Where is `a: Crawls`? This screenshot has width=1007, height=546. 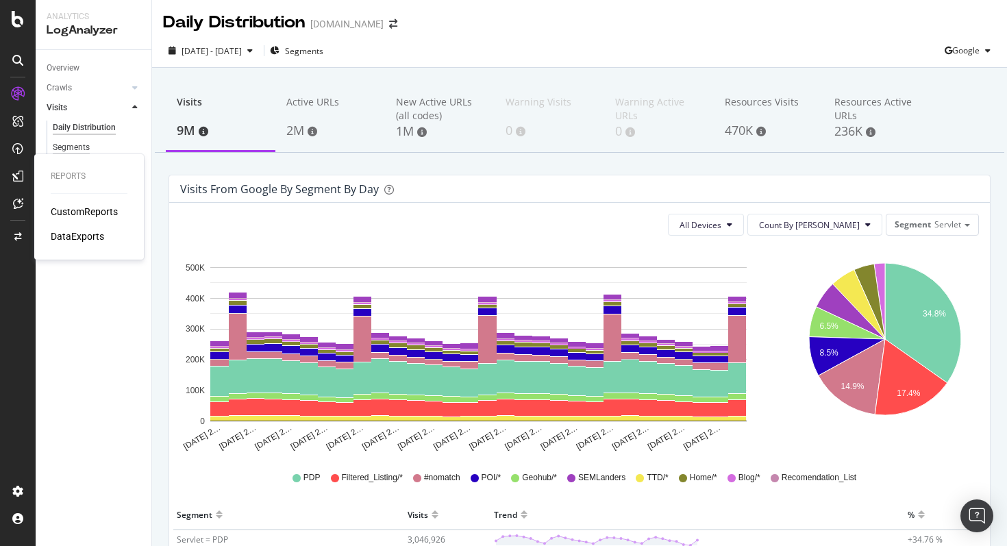
a: Crawls is located at coordinates (87, 88).